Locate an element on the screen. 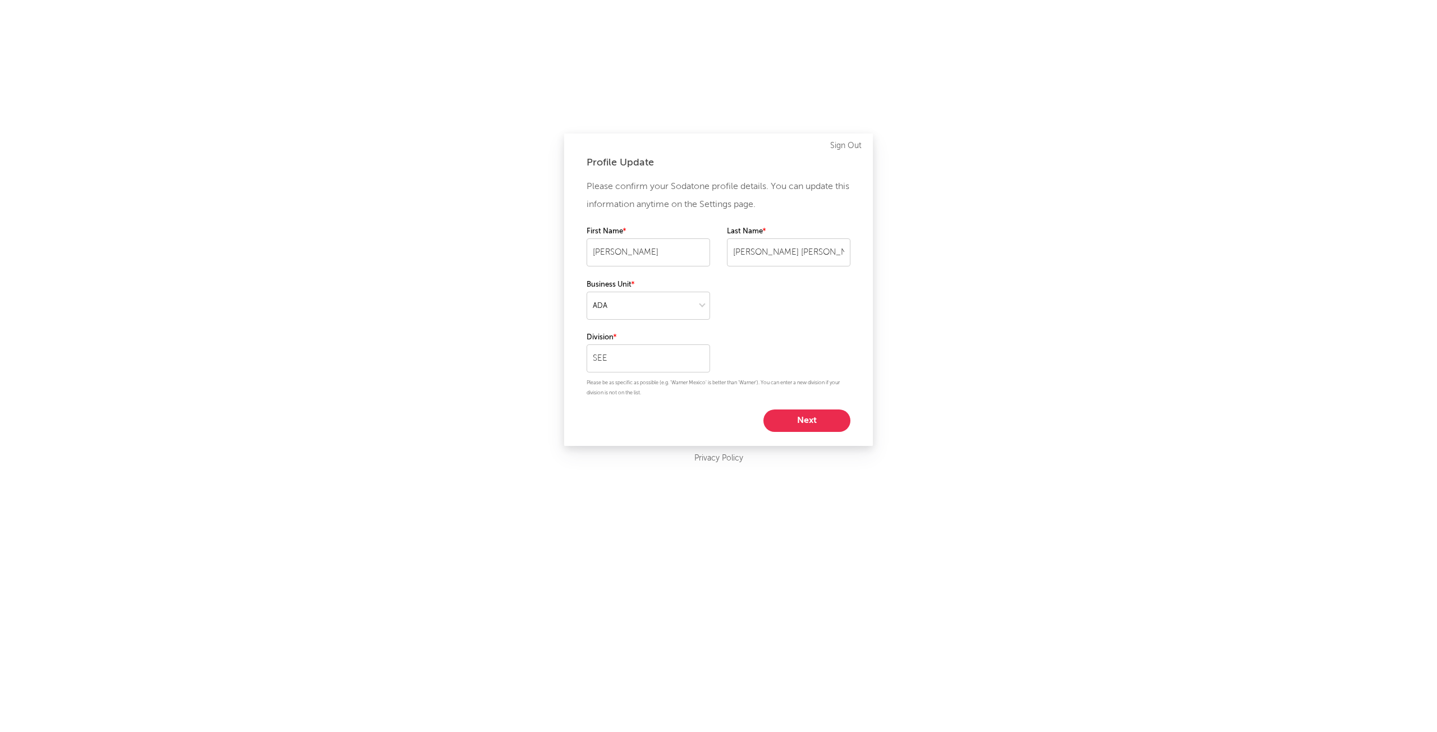 The width and height of the screenshot is (1437, 732). p: Please be as specific as possible (e.g. 'Warner Mexico' is better than 'Warner'). You can enter a... is located at coordinates (718, 388).